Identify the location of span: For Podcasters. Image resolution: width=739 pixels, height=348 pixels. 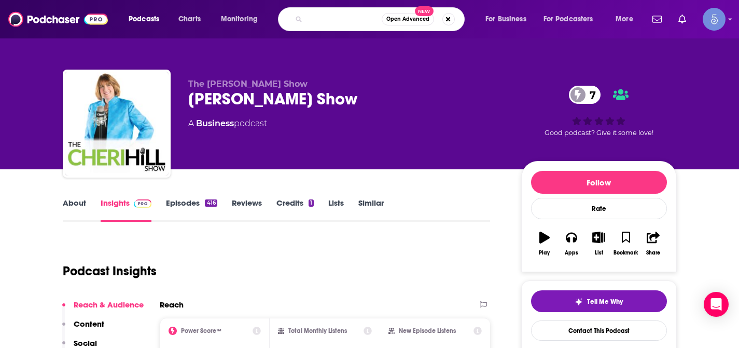
(569, 19).